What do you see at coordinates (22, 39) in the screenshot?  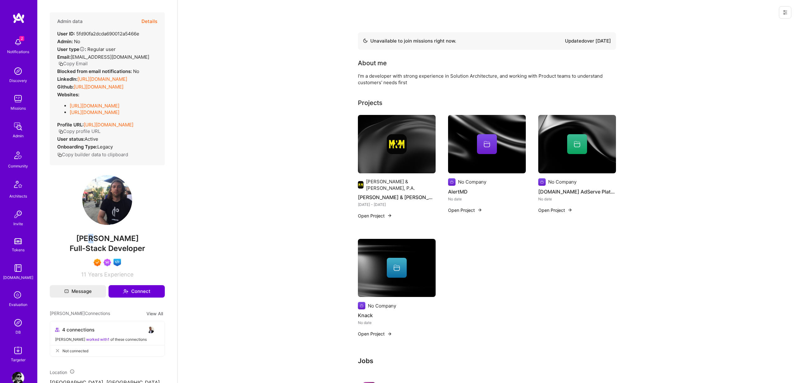 I see `span: 2` at bounding box center [22, 39].